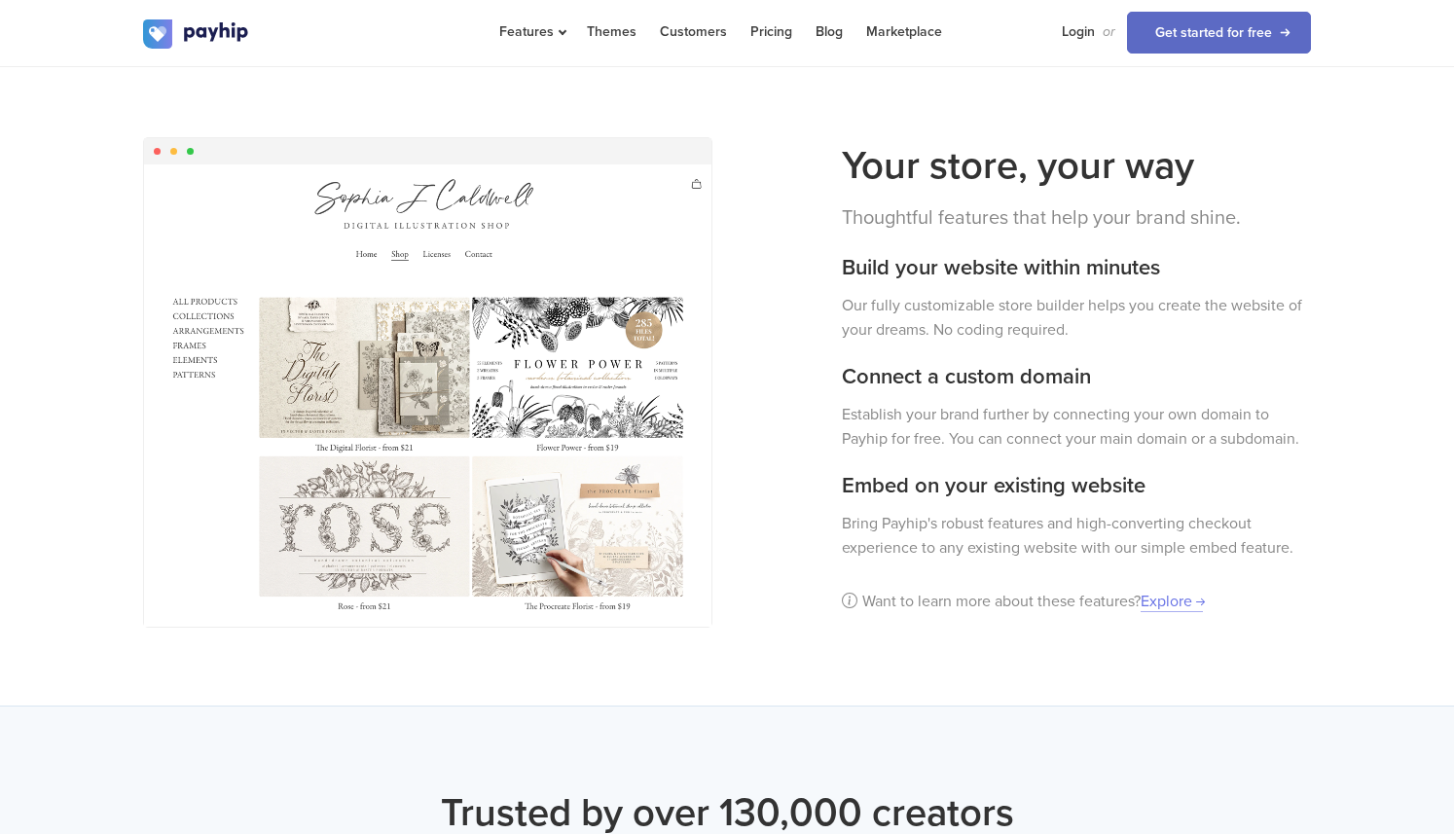 The height and width of the screenshot is (834, 1454). I want to click on img: digital-illustration-shop.png, so click(427, 395).